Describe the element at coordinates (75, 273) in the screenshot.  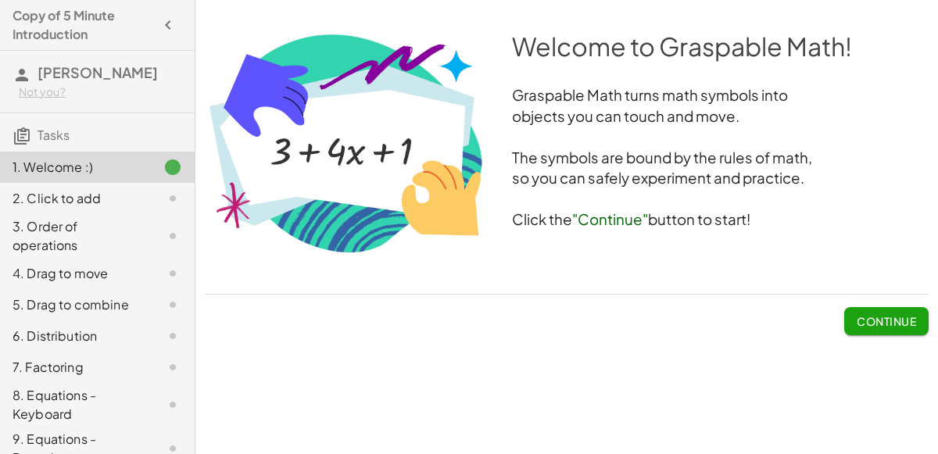
I see `div: 4. Drag to move` at that location.